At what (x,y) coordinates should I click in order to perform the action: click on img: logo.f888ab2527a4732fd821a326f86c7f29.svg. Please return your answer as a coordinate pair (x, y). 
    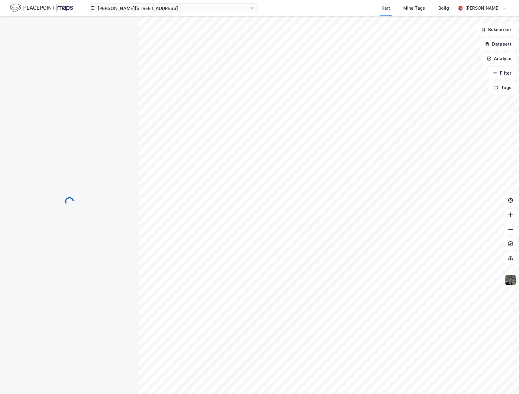
    Looking at the image, I should click on (41, 8).